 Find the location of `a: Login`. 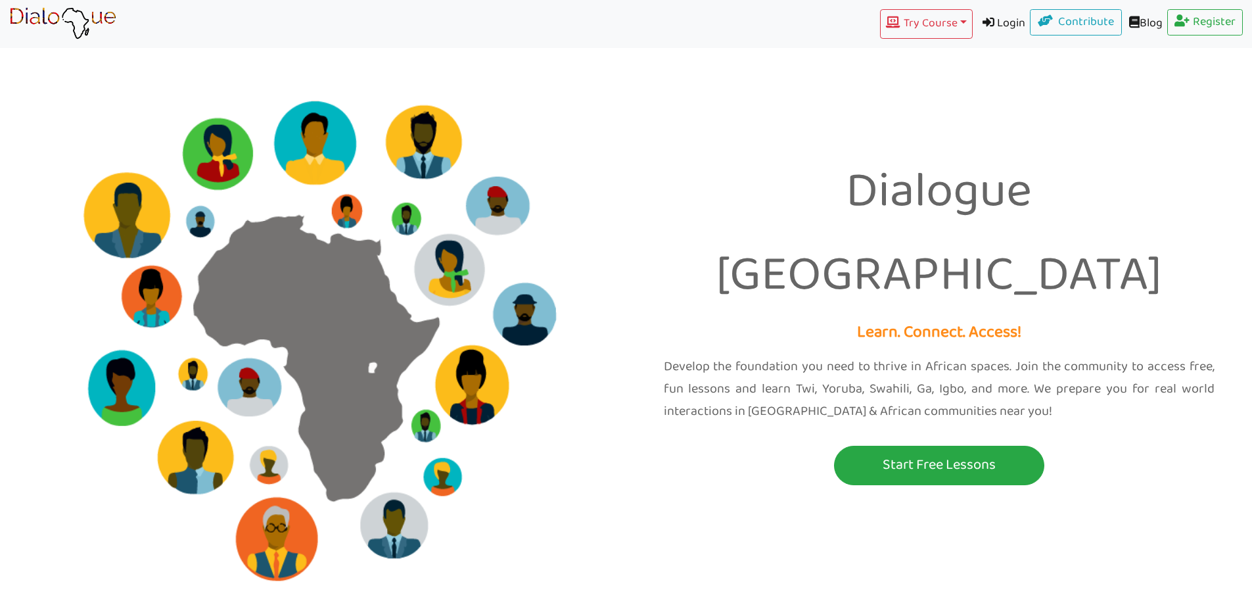

a: Login is located at coordinates (1001, 24).